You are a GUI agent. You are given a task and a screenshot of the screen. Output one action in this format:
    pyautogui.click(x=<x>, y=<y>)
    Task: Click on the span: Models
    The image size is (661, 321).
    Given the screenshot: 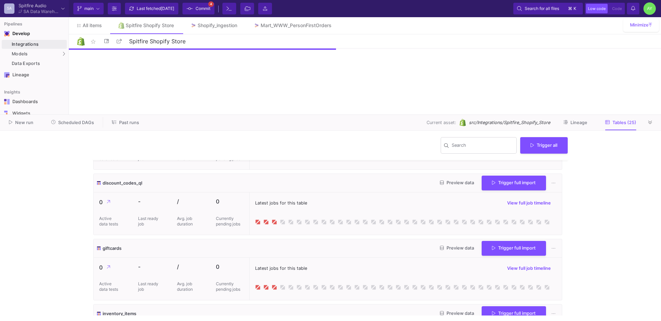 What is the action you would take?
    pyautogui.click(x=20, y=54)
    